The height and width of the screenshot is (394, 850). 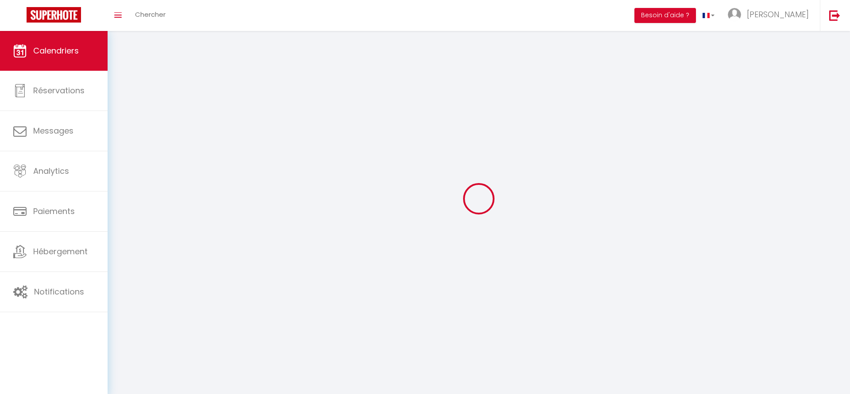 What do you see at coordinates (150, 14) in the screenshot?
I see `span: Chercher` at bounding box center [150, 14].